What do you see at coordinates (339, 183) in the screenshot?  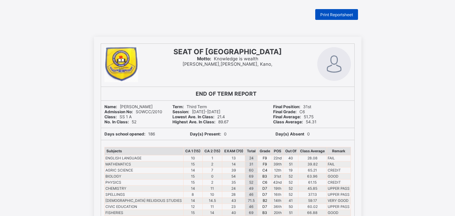 I see `td: CREDIT` at bounding box center [339, 183].